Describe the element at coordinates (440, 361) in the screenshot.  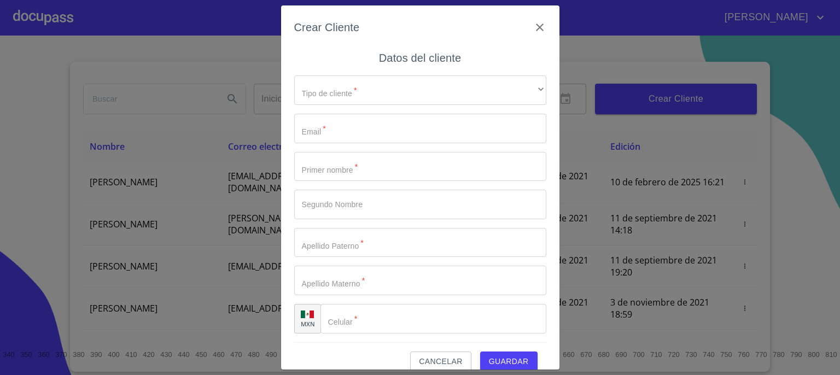
I see `button: Cancelar` at that location.